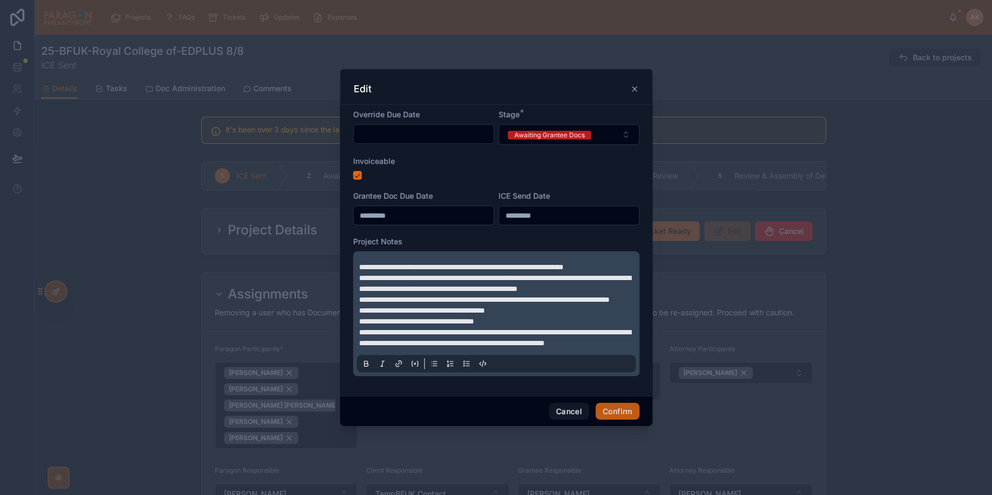  I want to click on span: ICE Send Date, so click(524, 195).